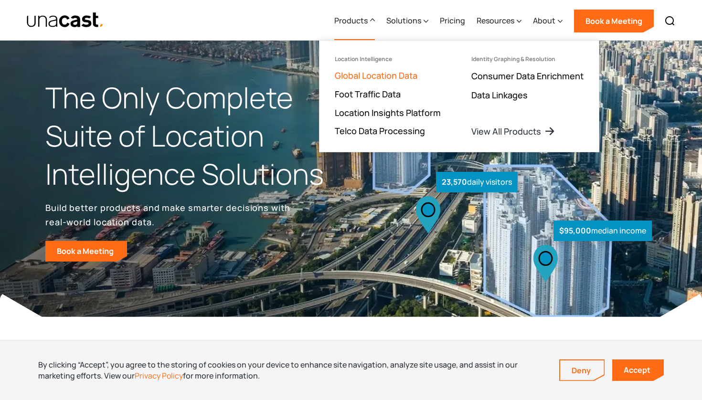 The height and width of the screenshot is (400, 702). I want to click on a: Data Linkages, so click(499, 95).